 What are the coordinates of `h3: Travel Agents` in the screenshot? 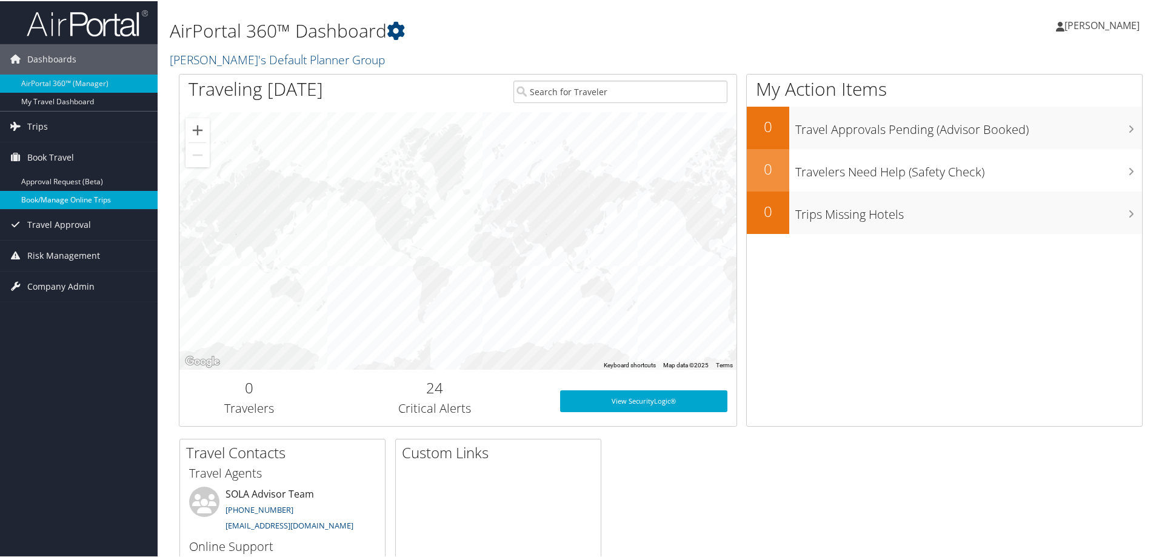 It's located at (282, 472).